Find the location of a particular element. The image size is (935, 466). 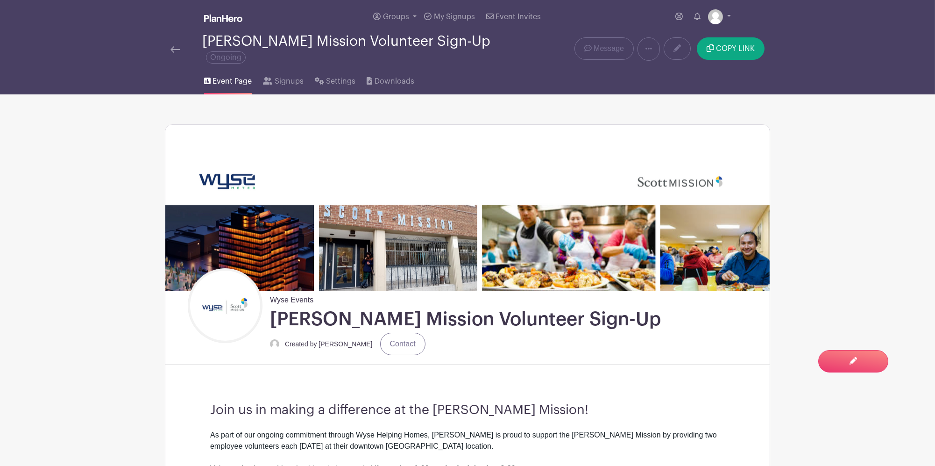

img: Untitled%20design%20(21).png is located at coordinates (225, 305).